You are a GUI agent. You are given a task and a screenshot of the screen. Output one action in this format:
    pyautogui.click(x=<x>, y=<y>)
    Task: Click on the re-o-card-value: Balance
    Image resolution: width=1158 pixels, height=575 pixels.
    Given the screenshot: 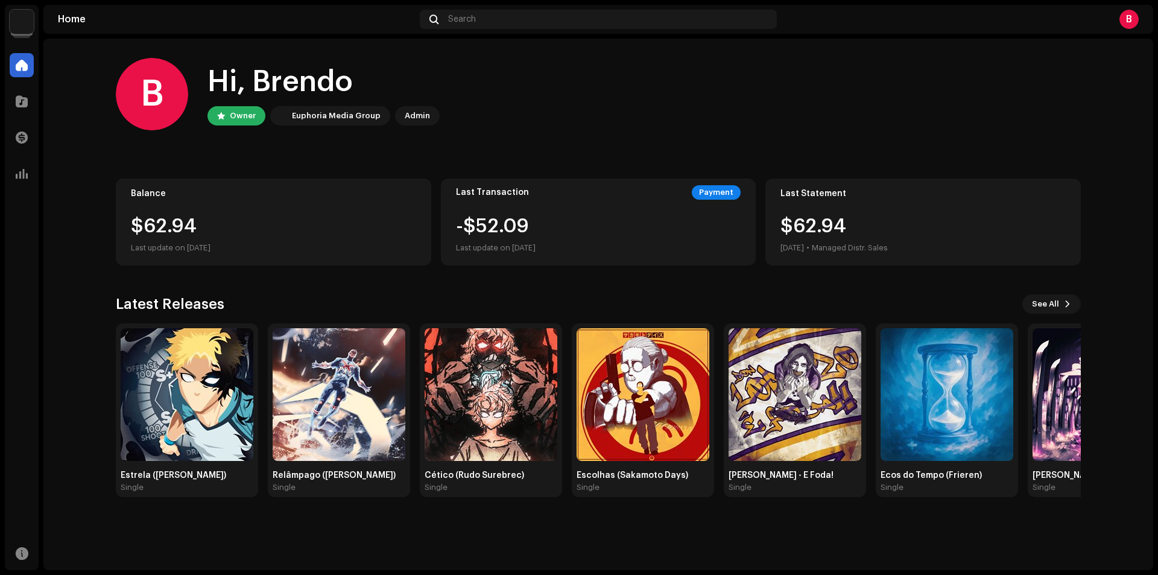 What is the action you would take?
    pyautogui.click(x=273, y=222)
    